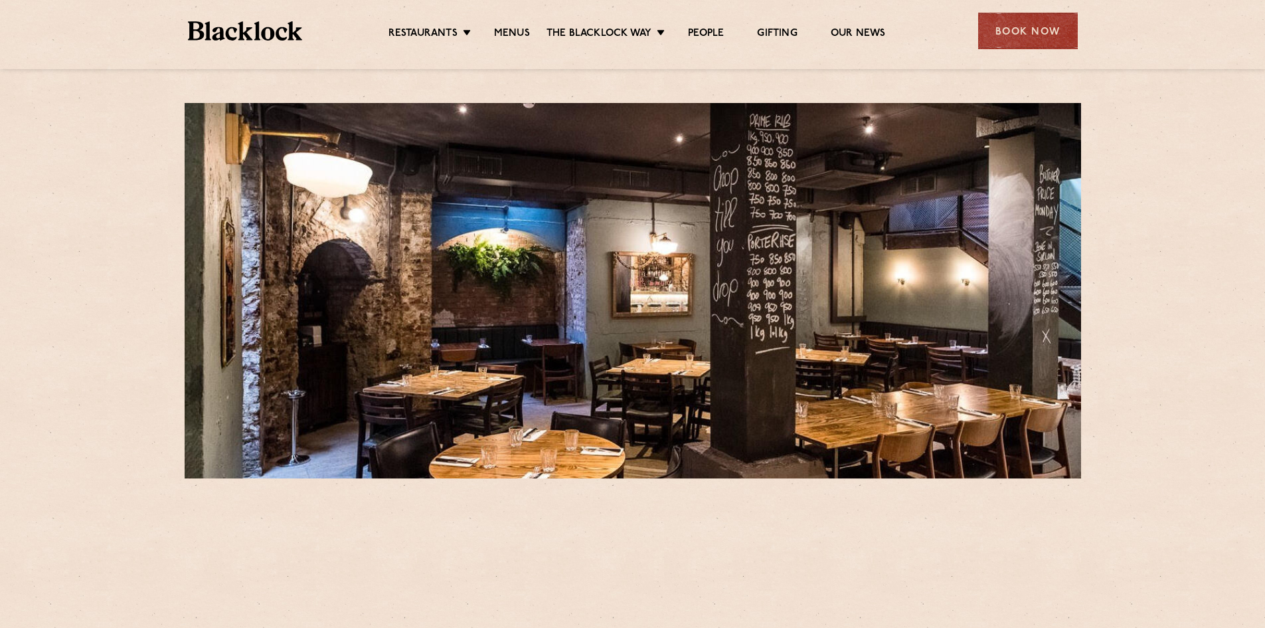  I want to click on a: Gifting, so click(777, 35).